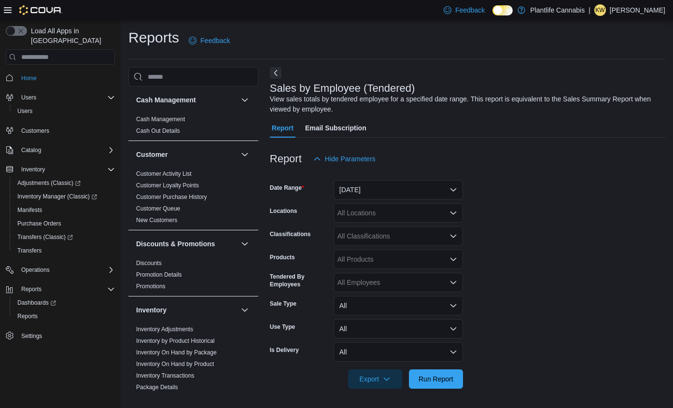  What do you see at coordinates (35, 131) in the screenshot?
I see `a: Customers` at bounding box center [35, 131].